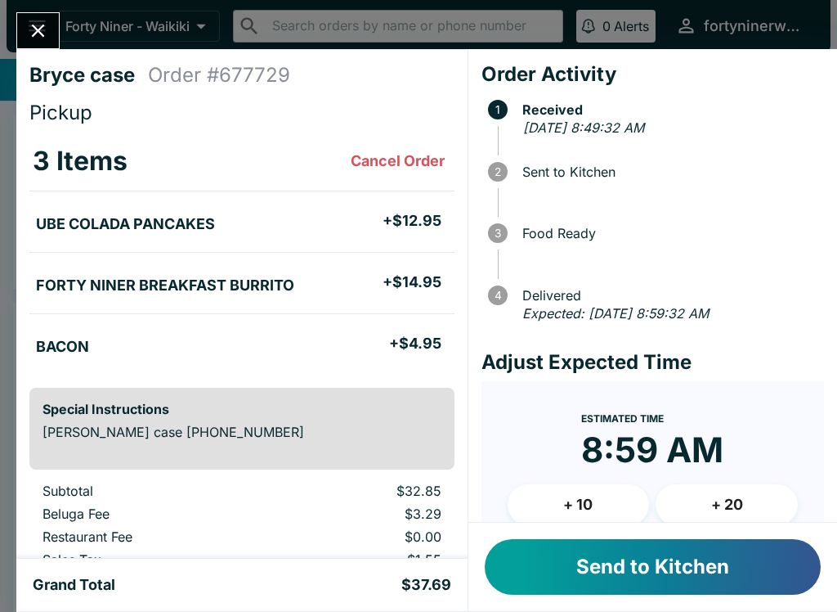 The width and height of the screenshot is (837, 612). What do you see at coordinates (498, 110) in the screenshot?
I see `text: 1` at bounding box center [498, 110].